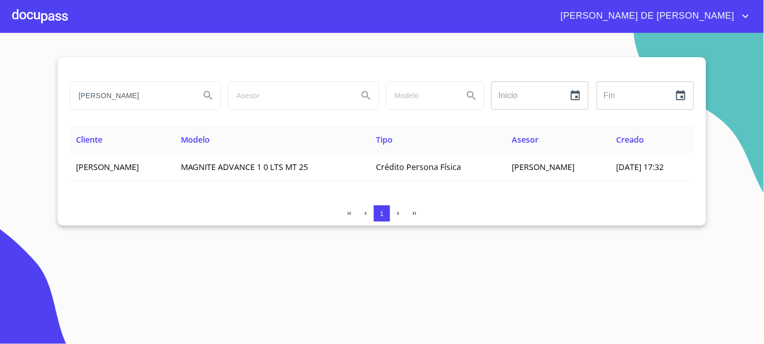 Image resolution: width=764 pixels, height=344 pixels. I want to click on span: Tipo, so click(384, 140).